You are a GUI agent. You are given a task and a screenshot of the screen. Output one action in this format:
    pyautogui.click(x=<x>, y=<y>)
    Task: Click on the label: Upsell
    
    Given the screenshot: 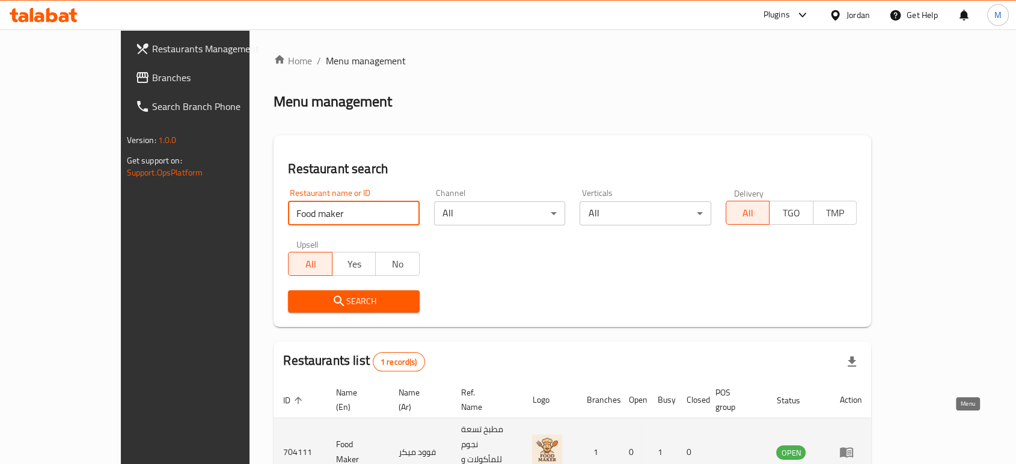 What is the action you would take?
    pyautogui.click(x=307, y=244)
    